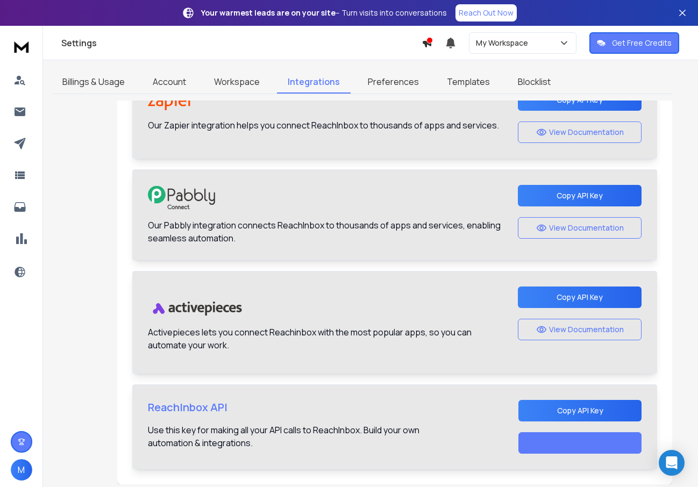  I want to click on a: Account, so click(169, 82).